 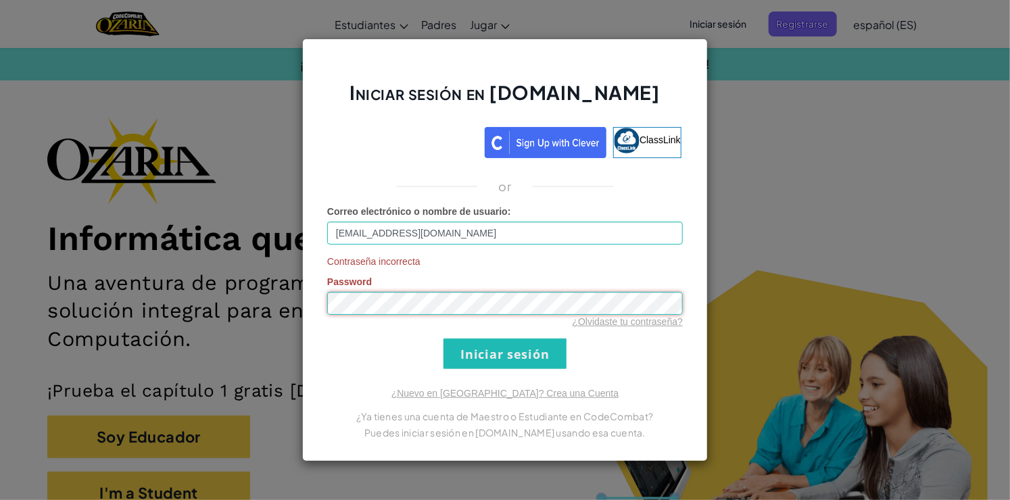 I want to click on a: ¿Olvidaste tu contraseña?, so click(x=627, y=322).